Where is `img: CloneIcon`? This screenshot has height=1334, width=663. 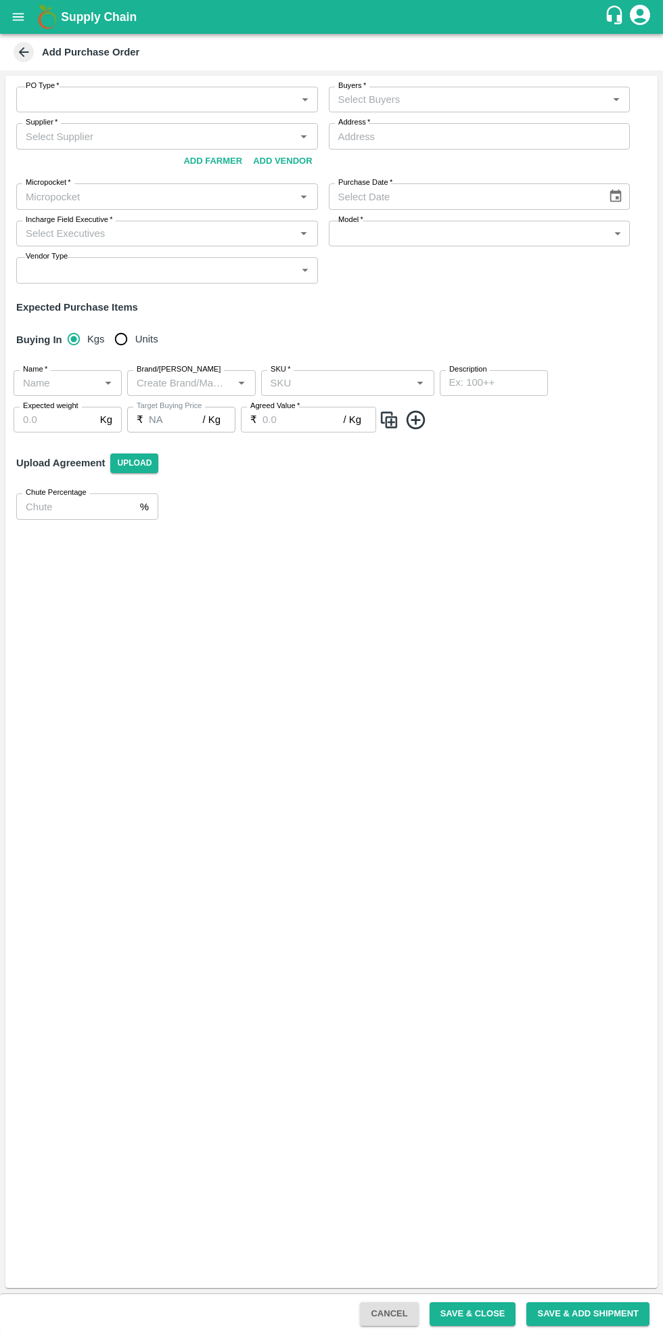 img: CloneIcon is located at coordinates (389, 419).